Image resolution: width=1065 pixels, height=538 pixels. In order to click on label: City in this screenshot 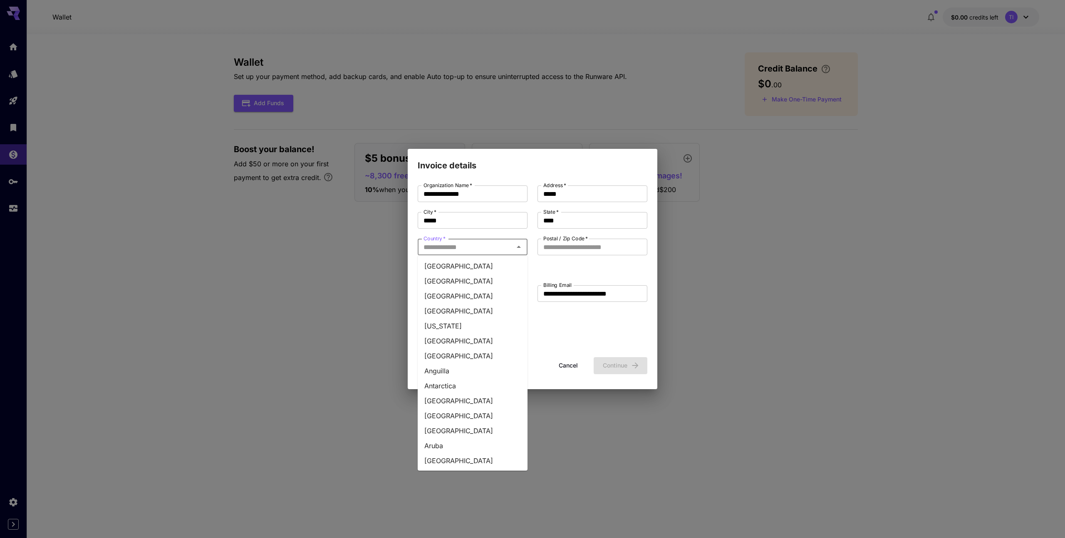, I will do `click(430, 212)`.